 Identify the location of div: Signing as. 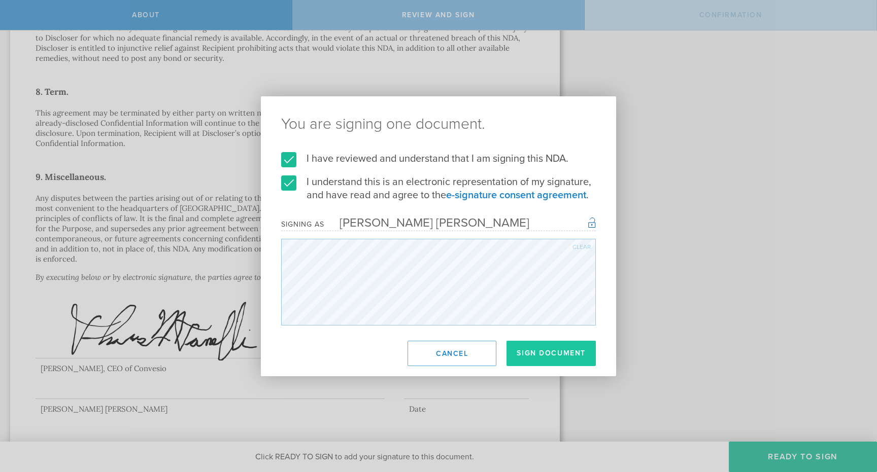
(302, 224).